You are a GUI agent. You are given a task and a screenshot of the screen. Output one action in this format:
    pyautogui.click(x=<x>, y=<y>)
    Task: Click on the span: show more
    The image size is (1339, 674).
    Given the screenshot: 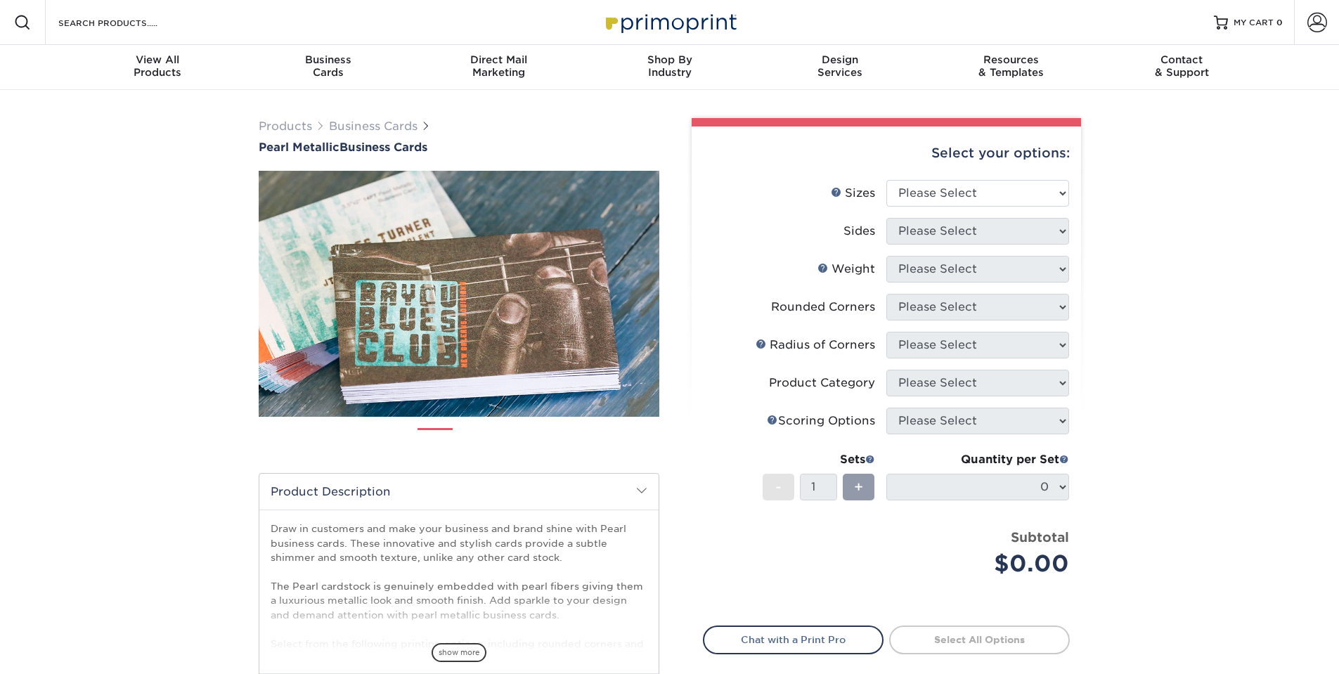 What is the action you would take?
    pyautogui.click(x=459, y=652)
    